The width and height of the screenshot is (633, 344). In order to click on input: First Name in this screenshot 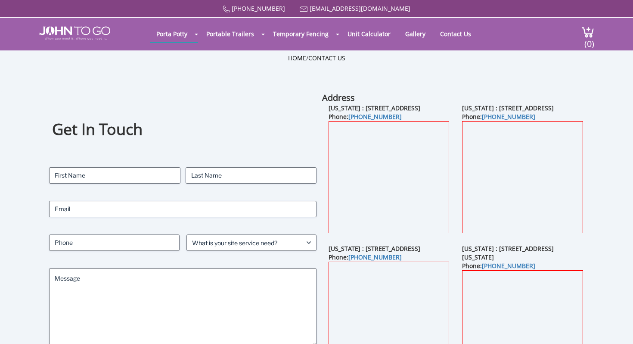, I will do `click(115, 175)`.